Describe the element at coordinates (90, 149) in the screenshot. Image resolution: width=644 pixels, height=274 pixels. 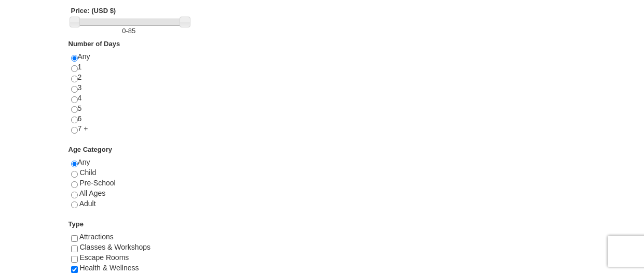
I see `strong: Age Category` at that location.